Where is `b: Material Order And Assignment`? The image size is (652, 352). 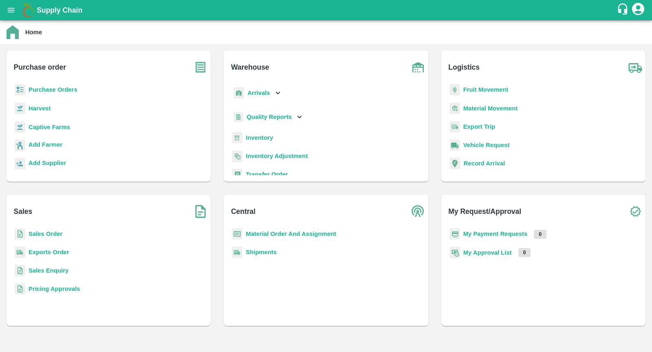
b: Material Order And Assignment is located at coordinates (291, 234).